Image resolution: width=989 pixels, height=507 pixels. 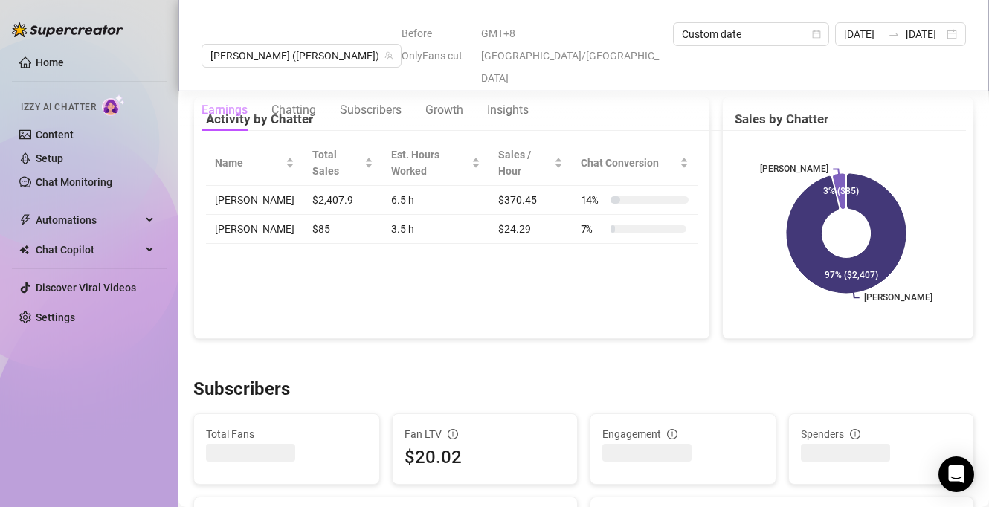 I want to click on span: team, so click(x=389, y=56).